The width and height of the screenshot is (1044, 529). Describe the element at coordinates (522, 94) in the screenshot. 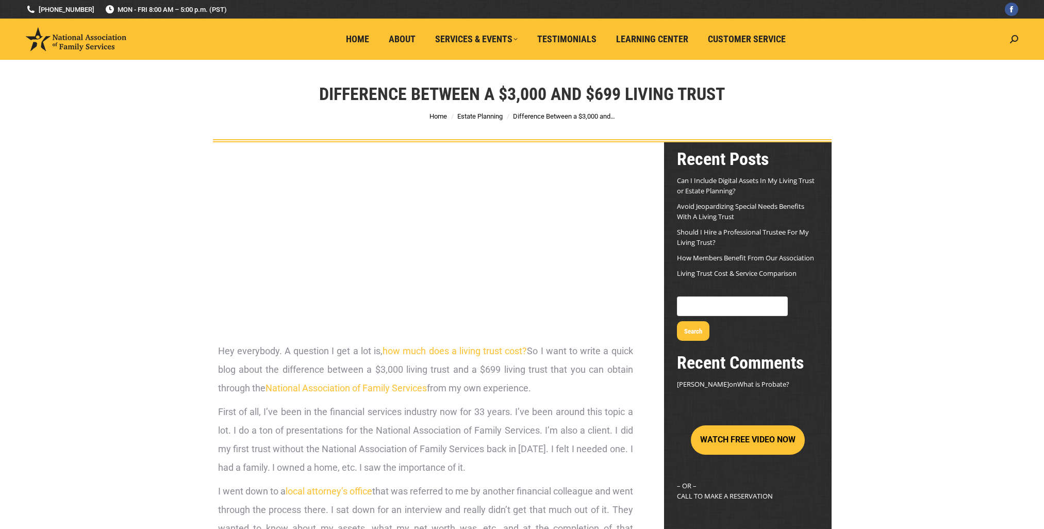

I see `h1: Difference Between a $3,000 and $699 Living Trust` at that location.